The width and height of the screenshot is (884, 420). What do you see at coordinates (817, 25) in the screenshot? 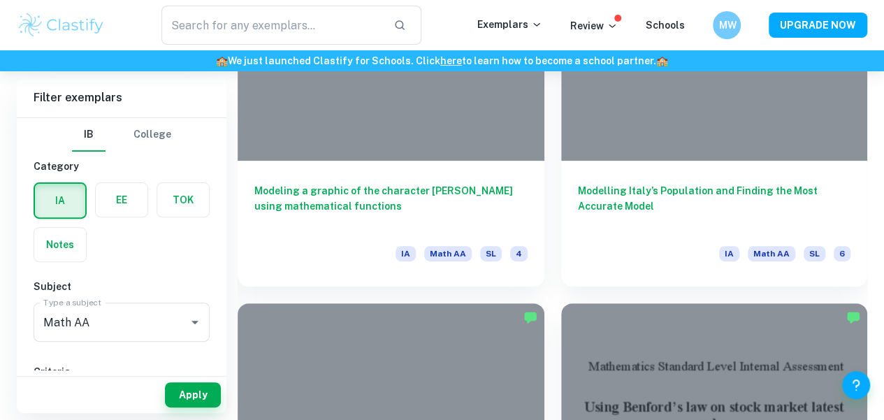
I see `button: UPGRADE NOW` at bounding box center [817, 25].